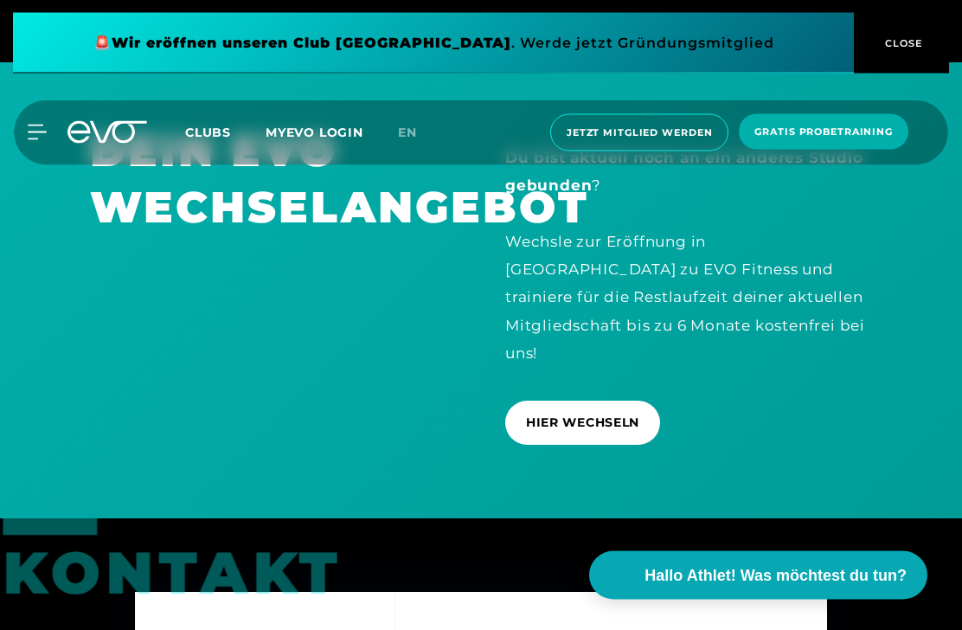 The width and height of the screenshot is (962, 630). Describe the element at coordinates (208, 132) in the screenshot. I see `span: Clubs` at that location.